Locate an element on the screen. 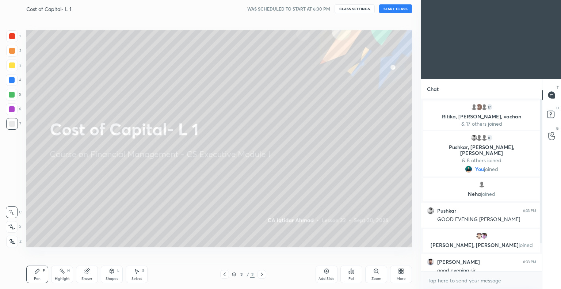  h5: WAS SCHEDULED TO START AT 6:30 PM is located at coordinates (288, 9).